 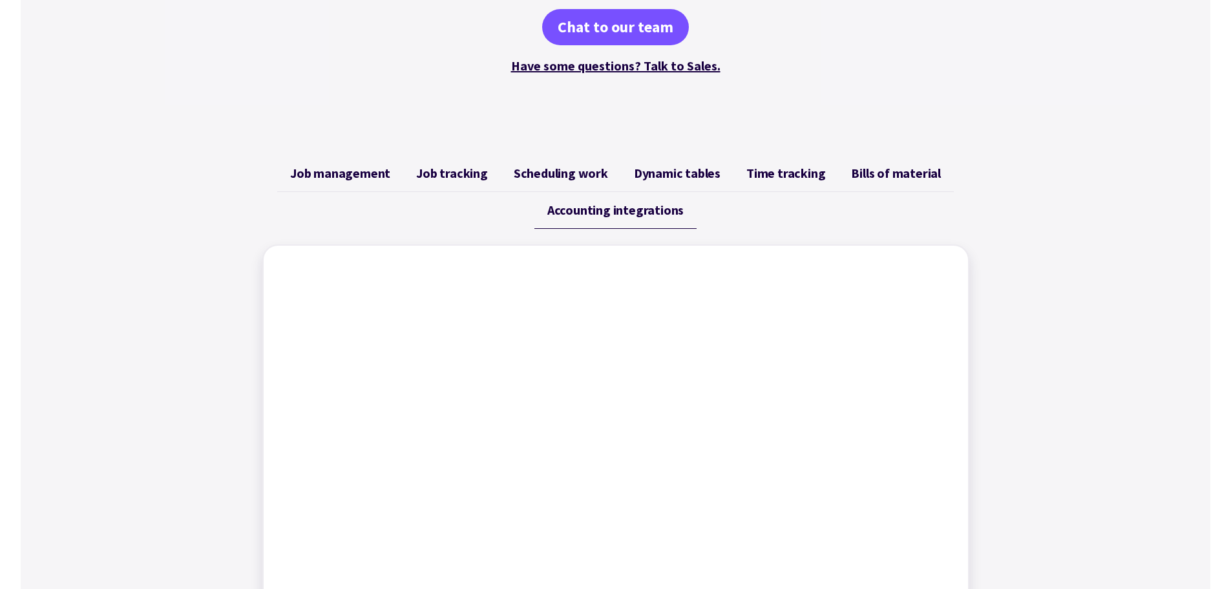 I want to click on a: Have some questions? Talk to Sales., so click(x=616, y=65).